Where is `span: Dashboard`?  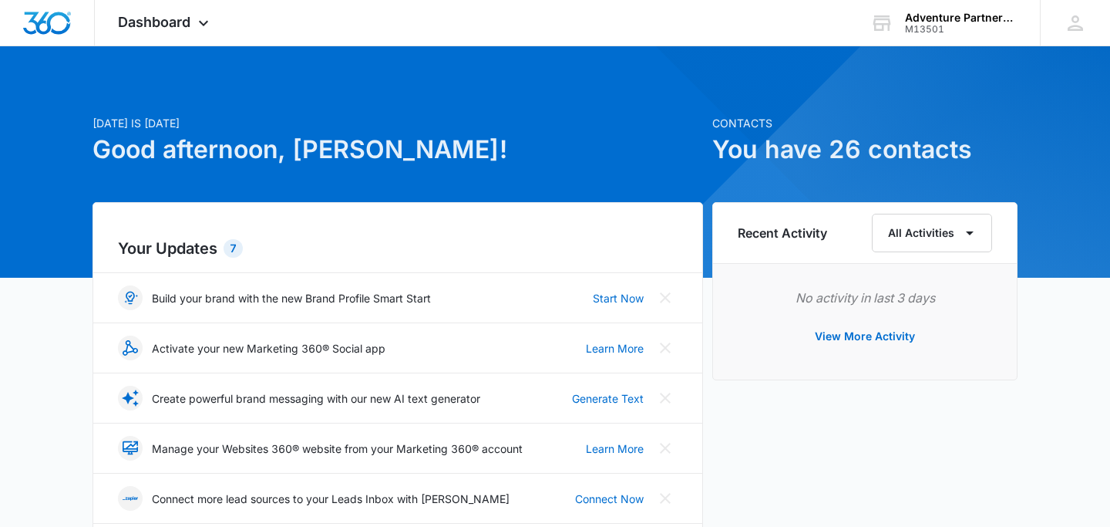 span: Dashboard is located at coordinates (154, 22).